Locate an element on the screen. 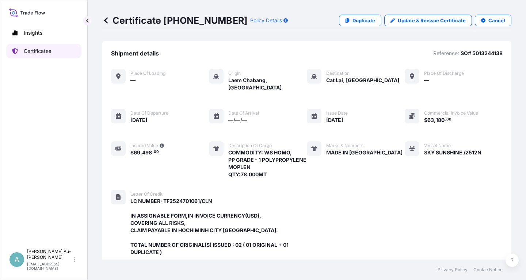  p: SO# 5013244138 is located at coordinates (482, 53).